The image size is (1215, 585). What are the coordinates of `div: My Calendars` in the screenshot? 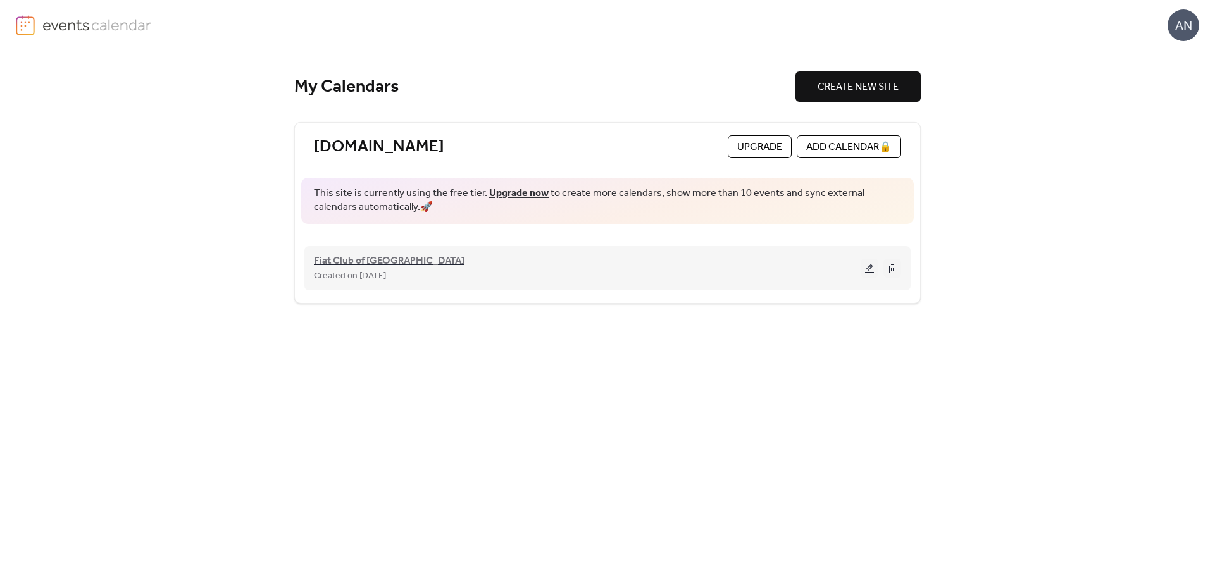 It's located at (545, 87).